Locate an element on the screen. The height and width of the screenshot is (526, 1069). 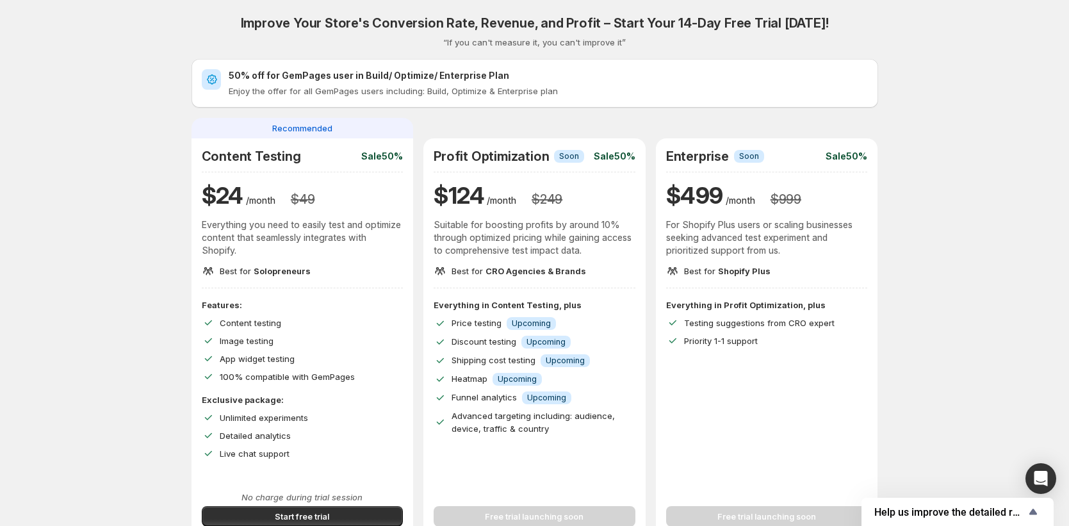
p: Everything you need to easily test and optimize content that seamlessly integrates with Shopify. is located at coordinates (302, 238).